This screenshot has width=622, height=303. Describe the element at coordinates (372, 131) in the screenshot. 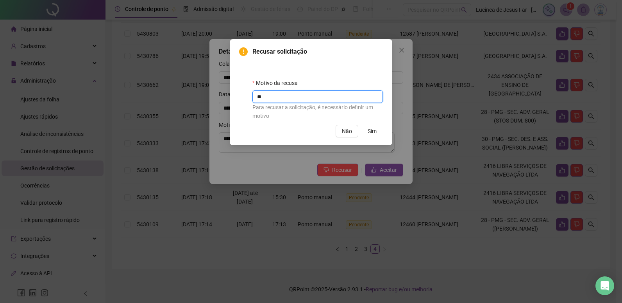

I see `button: Sim` at that location.